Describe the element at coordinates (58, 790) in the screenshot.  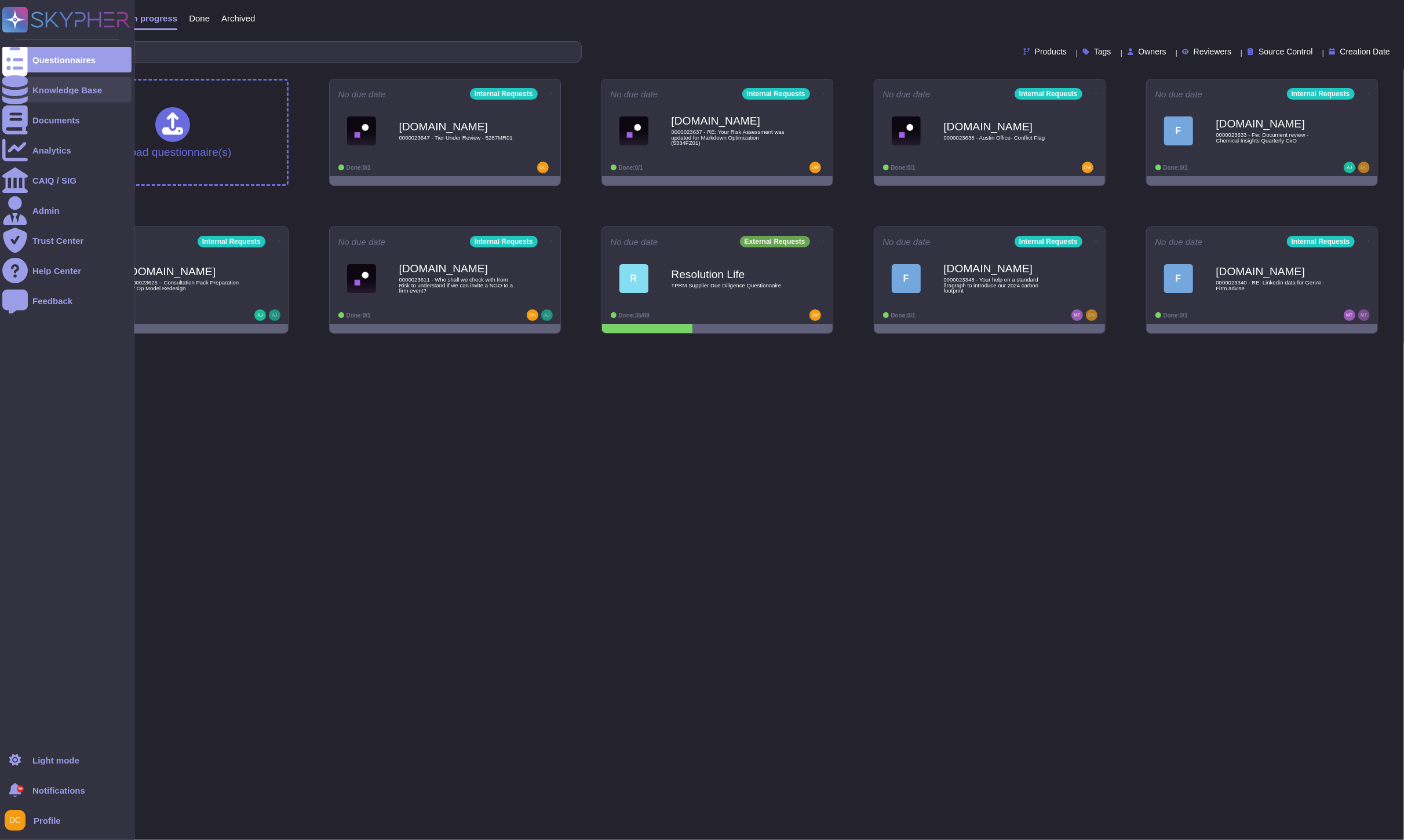
I see `span: Notifications` at that location.